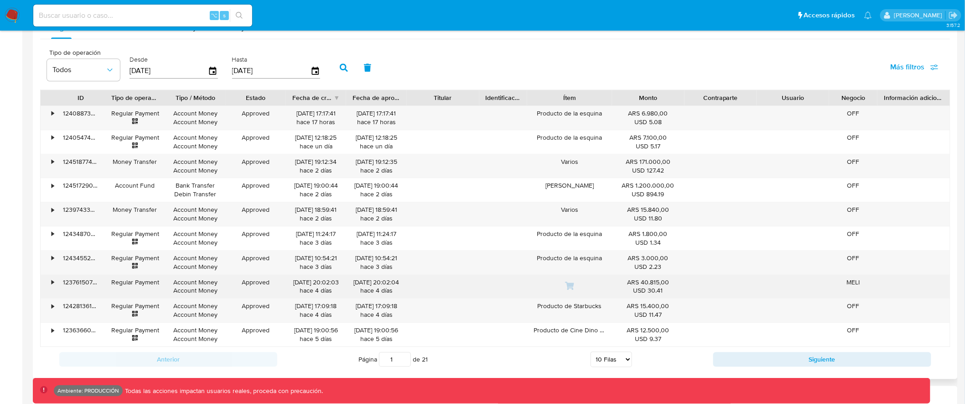 The height and width of the screenshot is (404, 965). I want to click on a: Notificaciones, so click(868, 15).